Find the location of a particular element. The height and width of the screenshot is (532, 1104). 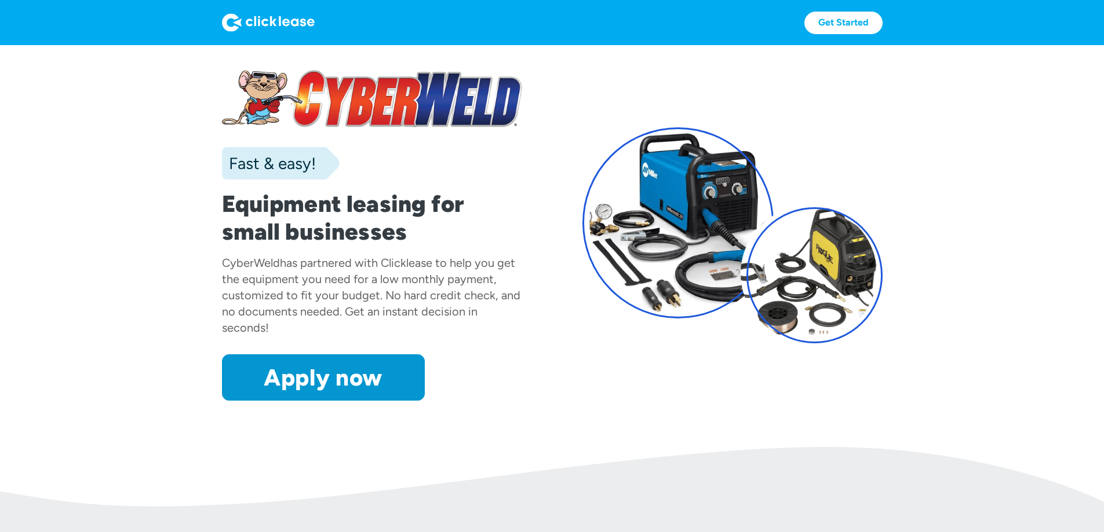

div: has partnered with Clicklease to help you get the equipment you need for a low monthly payment, c... is located at coordinates (371, 295).